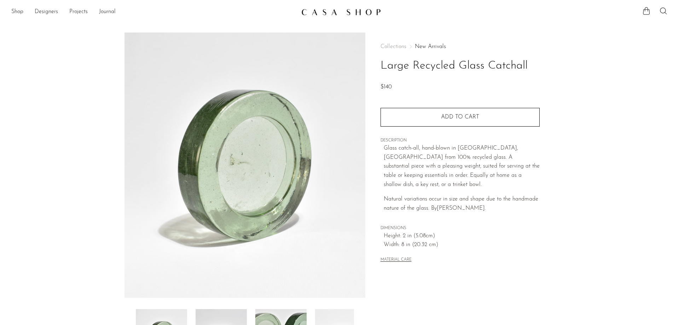 Image resolution: width=679 pixels, height=325 pixels. Describe the element at coordinates (46, 12) in the screenshot. I see `a: Designers` at that location.